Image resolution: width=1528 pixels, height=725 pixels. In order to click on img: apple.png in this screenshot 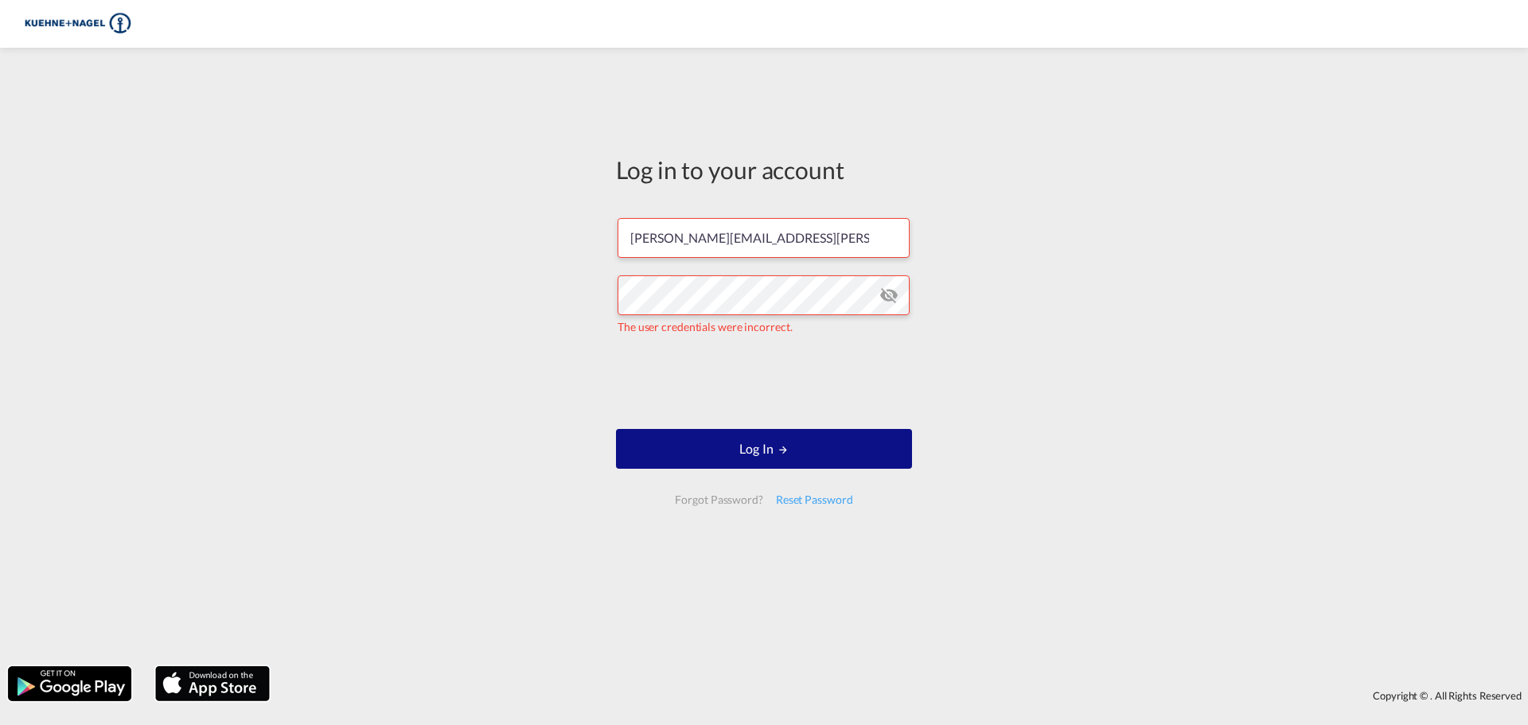, I will do `click(213, 684)`.